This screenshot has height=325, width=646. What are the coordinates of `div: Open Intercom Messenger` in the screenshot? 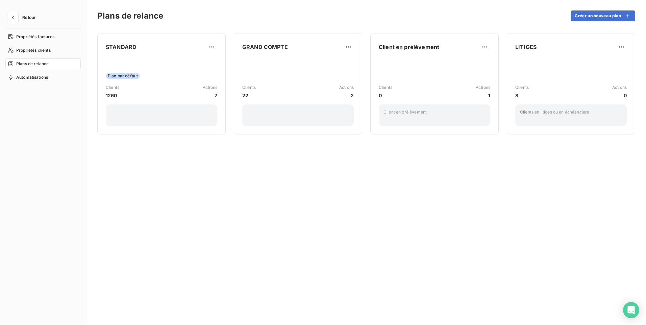 It's located at (631, 310).